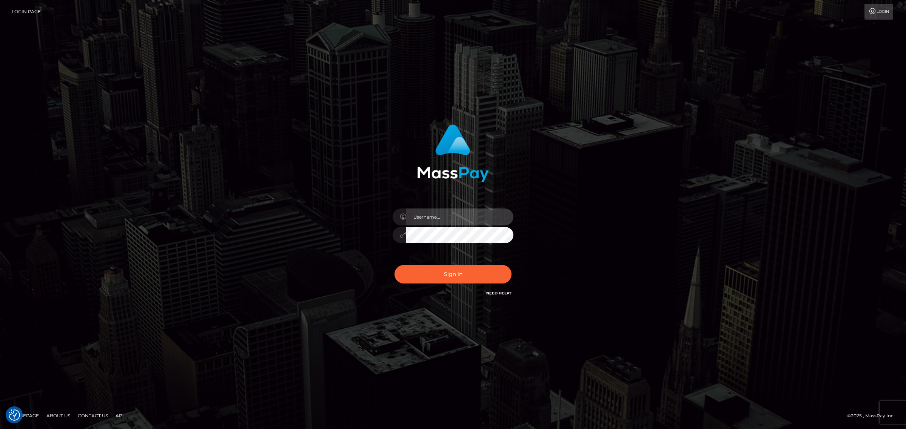 The image size is (906, 429). What do you see at coordinates (58, 416) in the screenshot?
I see `a: About Us` at bounding box center [58, 416].